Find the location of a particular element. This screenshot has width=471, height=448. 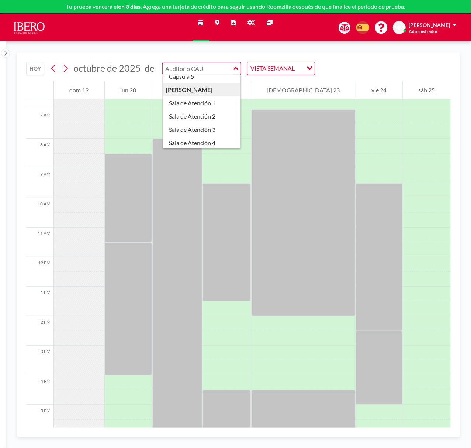

div: lun 20 is located at coordinates (128, 90).